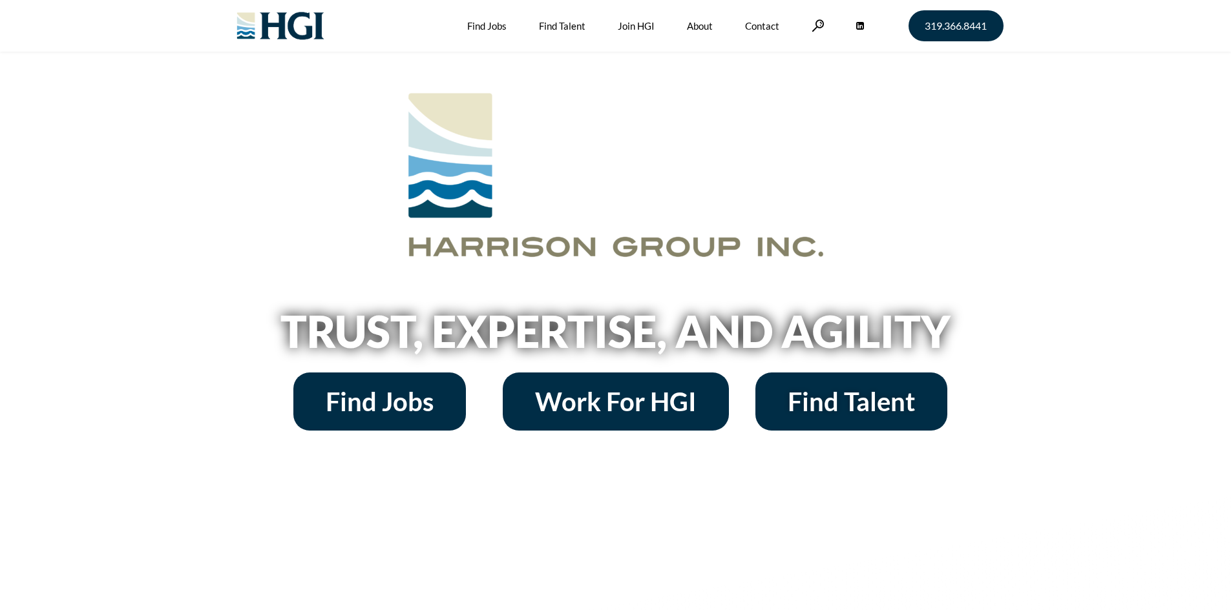 Image resolution: width=1231 pixels, height=610 pixels. I want to click on a: Find Talent, so click(851, 402).